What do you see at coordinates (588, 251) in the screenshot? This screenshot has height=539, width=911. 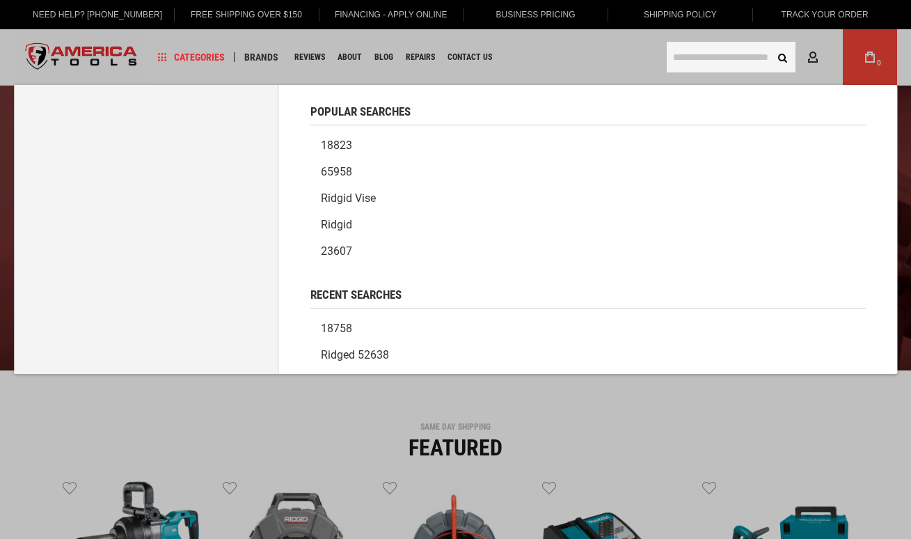 I see `a: 23607` at bounding box center [588, 251].